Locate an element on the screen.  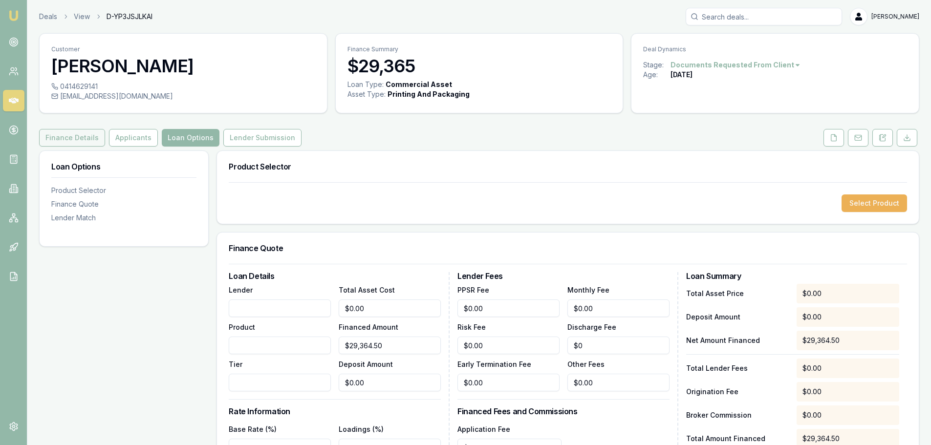
h3: Lender Fees is located at coordinates (564, 276).